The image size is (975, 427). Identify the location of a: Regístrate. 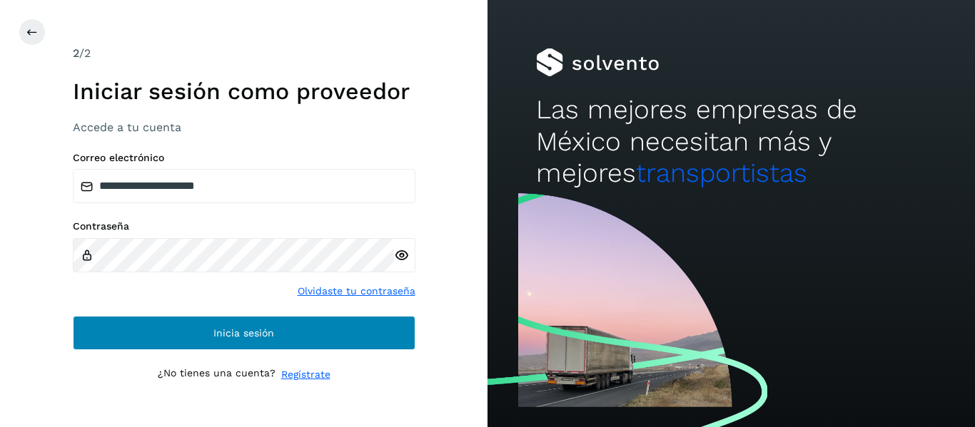
(305, 375).